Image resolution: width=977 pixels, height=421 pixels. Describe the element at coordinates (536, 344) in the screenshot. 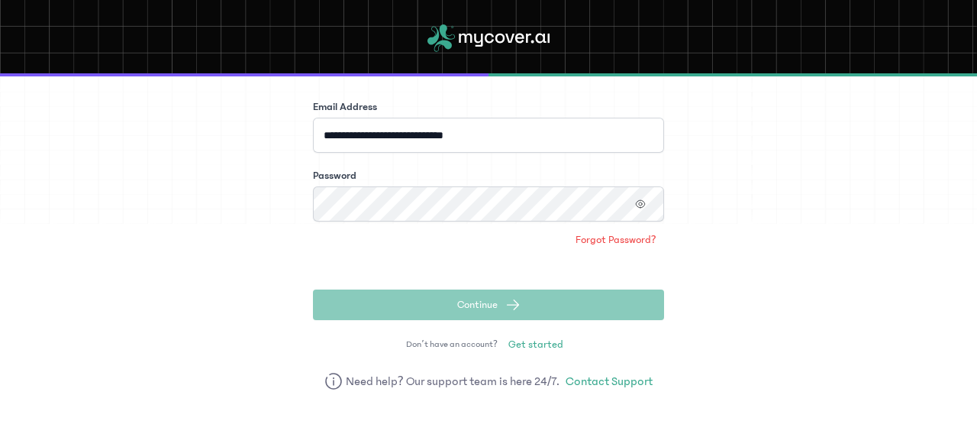

I see `a: Get started` at that location.